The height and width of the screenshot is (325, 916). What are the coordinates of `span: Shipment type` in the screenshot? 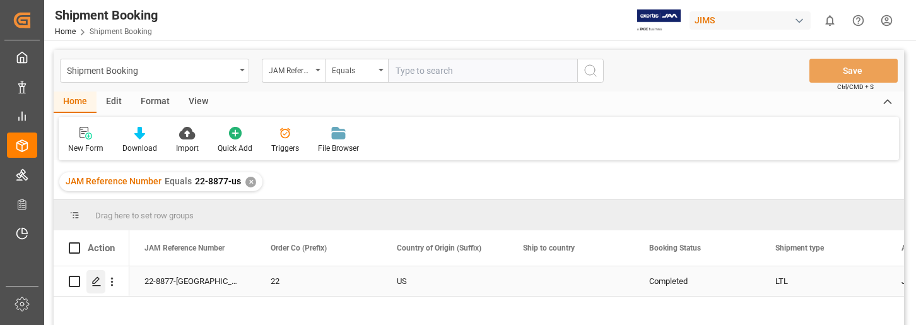 It's located at (799, 248).